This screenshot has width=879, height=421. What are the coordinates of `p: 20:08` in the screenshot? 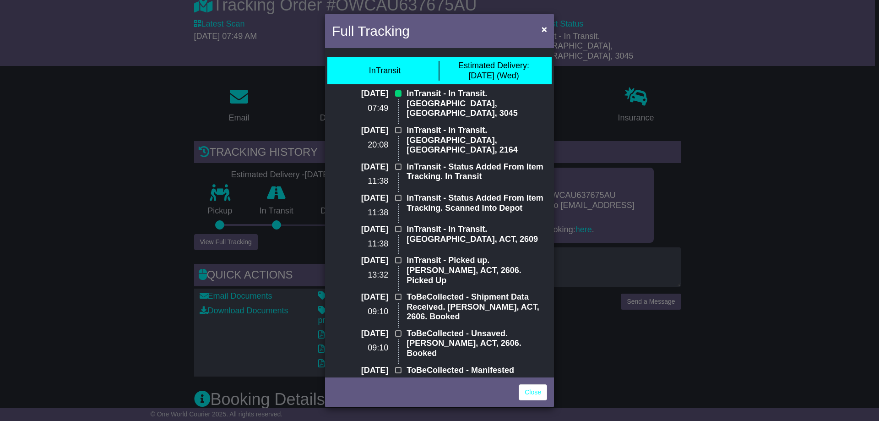 It's located at (360, 145).